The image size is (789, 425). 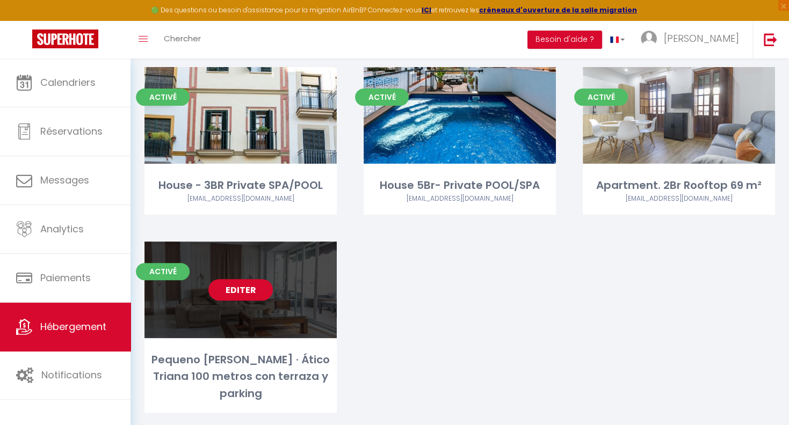 I want to click on button: Besoin d'aide ?, so click(x=564, y=40).